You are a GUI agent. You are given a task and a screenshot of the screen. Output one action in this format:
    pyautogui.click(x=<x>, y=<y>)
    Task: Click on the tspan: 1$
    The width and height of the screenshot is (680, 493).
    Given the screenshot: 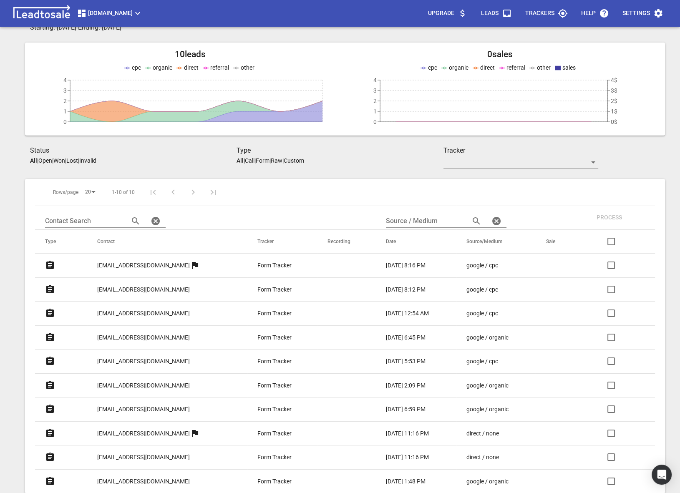 What is the action you would take?
    pyautogui.click(x=614, y=111)
    